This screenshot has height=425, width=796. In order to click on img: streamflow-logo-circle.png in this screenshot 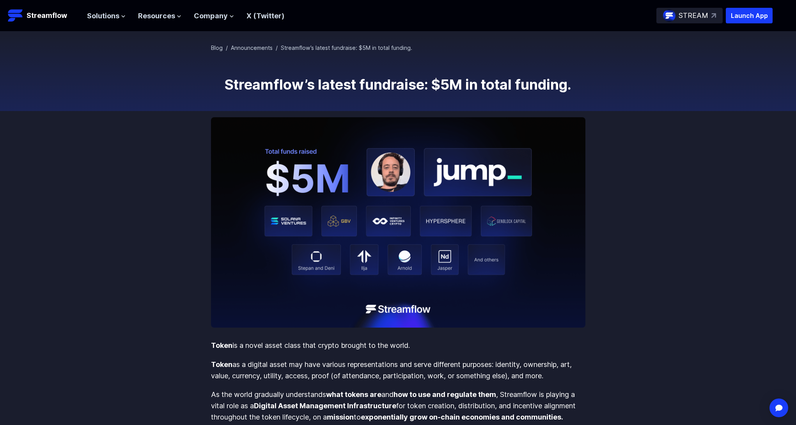, I will do `click(669, 16)`.